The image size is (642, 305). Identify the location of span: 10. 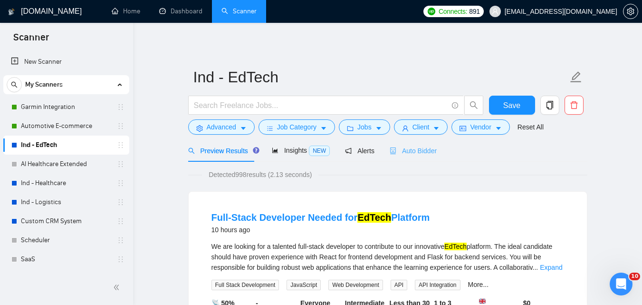
(635, 276).